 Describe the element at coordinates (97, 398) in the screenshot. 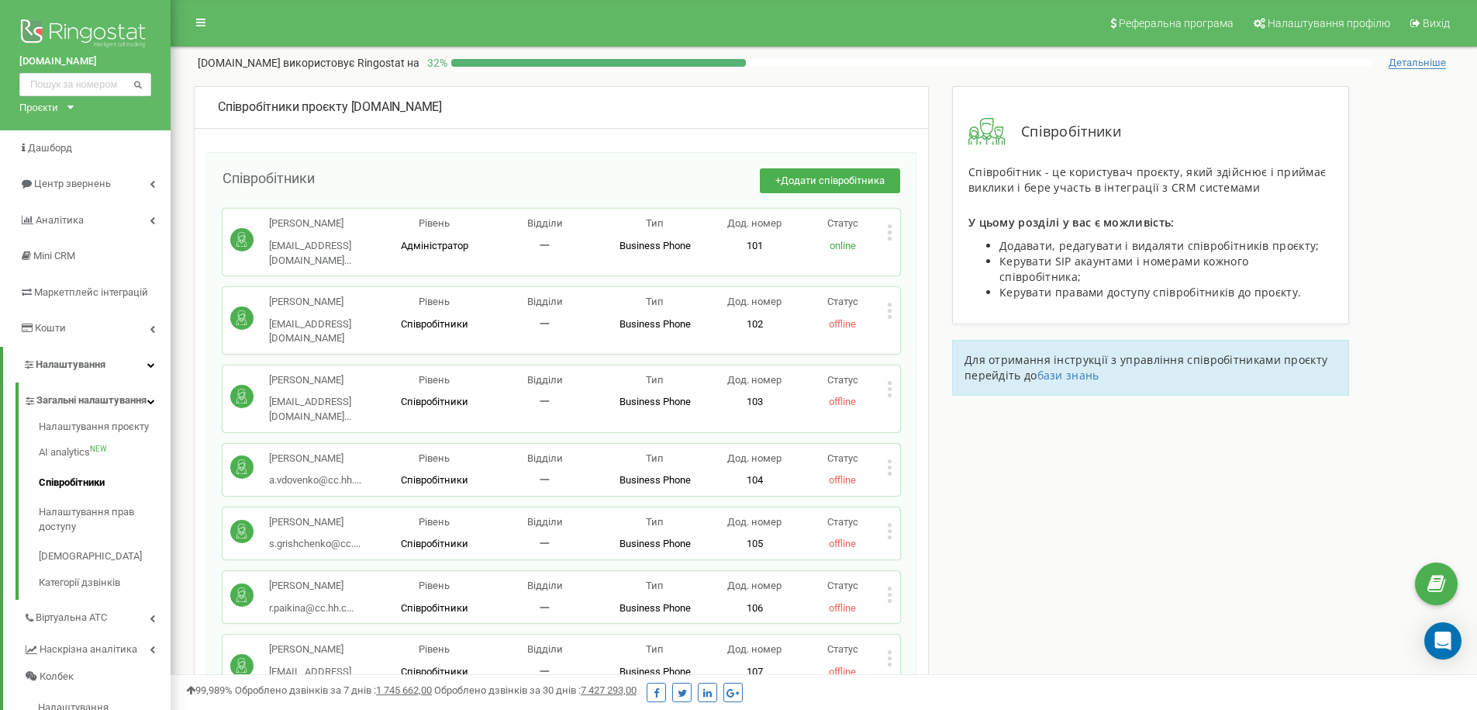

I see `a: Загальні налаштування` at that location.